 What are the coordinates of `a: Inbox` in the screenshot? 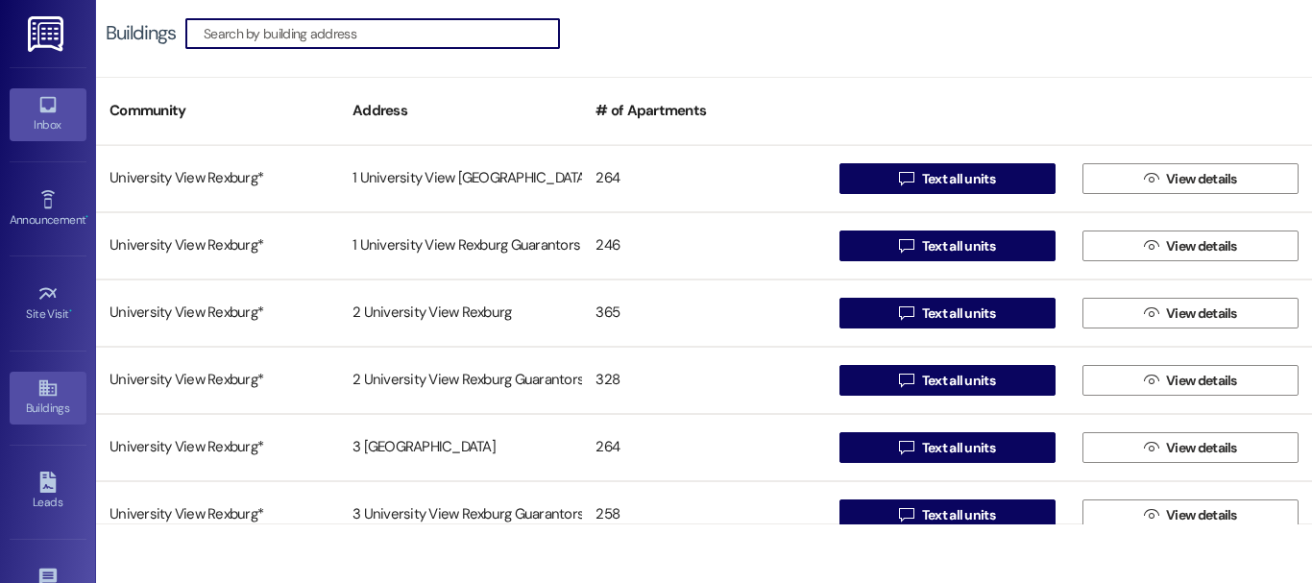 It's located at (48, 114).